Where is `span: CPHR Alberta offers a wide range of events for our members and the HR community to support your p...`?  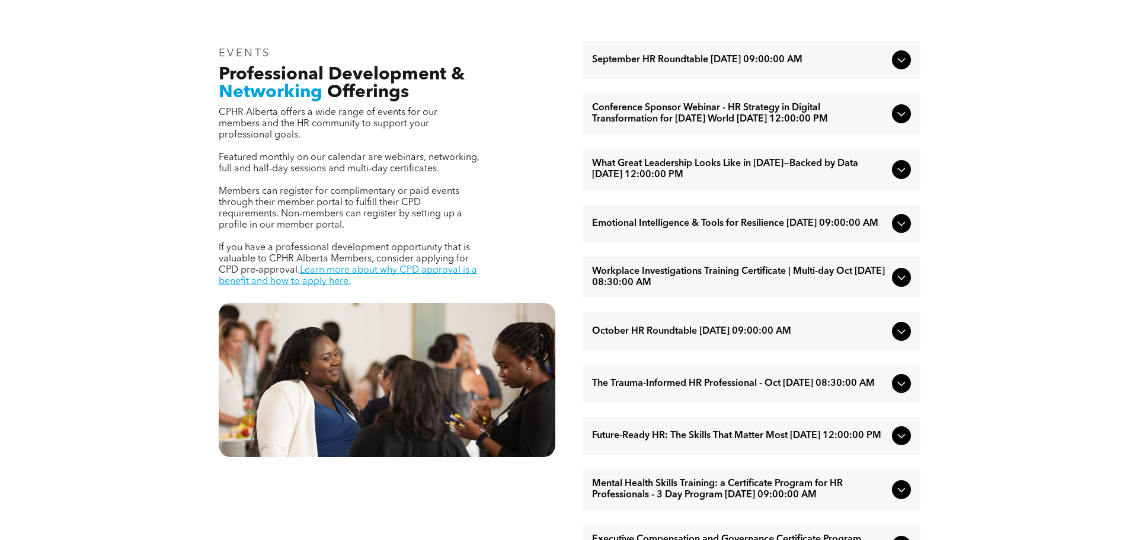
span: CPHR Alberta offers a wide range of events for our members and the HR community to support your p... is located at coordinates (328, 124).